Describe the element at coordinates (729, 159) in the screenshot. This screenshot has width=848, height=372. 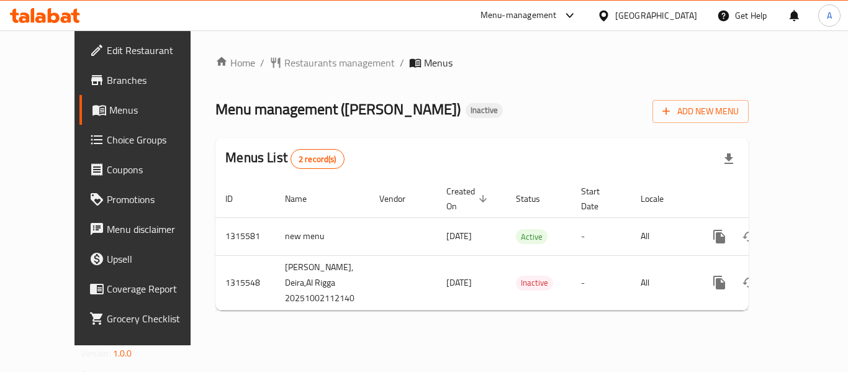
I see `div: Export file` at that location.